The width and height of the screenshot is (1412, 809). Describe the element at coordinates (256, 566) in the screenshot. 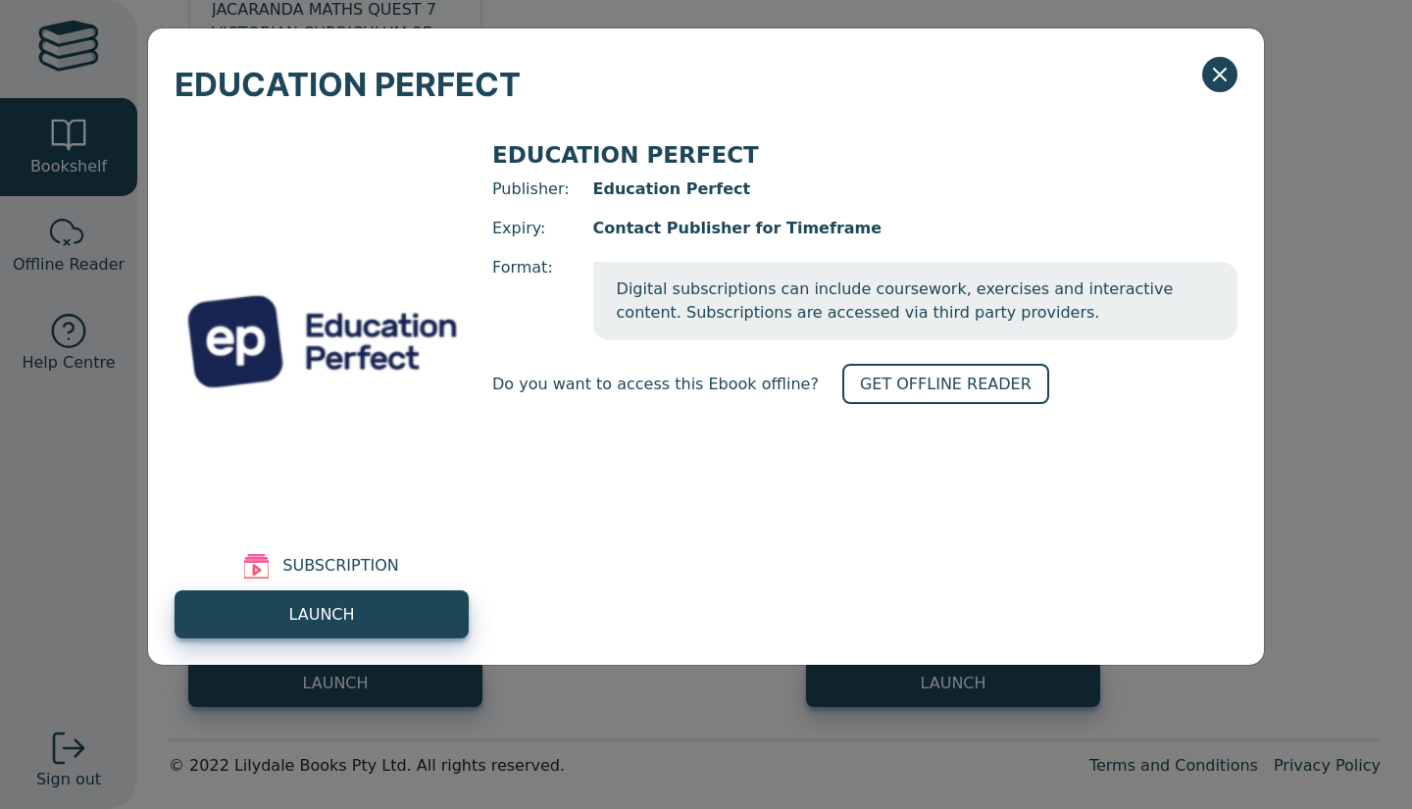

I see `img: subscription.svg` at that location.